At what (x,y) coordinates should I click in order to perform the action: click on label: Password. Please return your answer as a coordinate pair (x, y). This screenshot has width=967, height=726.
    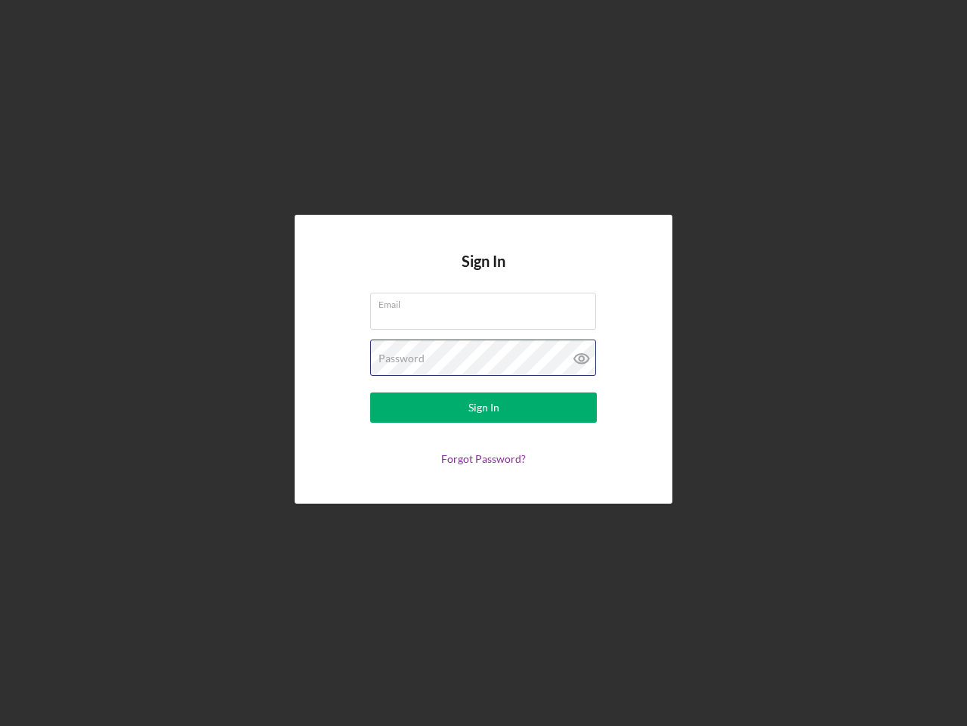
    Looking at the image, I should click on (401, 358).